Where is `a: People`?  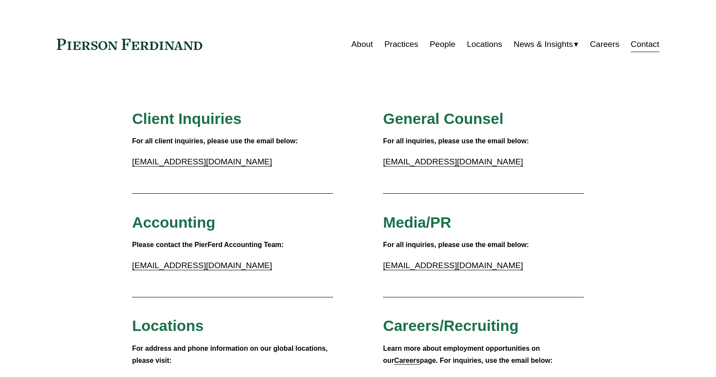 a: People is located at coordinates (443, 44).